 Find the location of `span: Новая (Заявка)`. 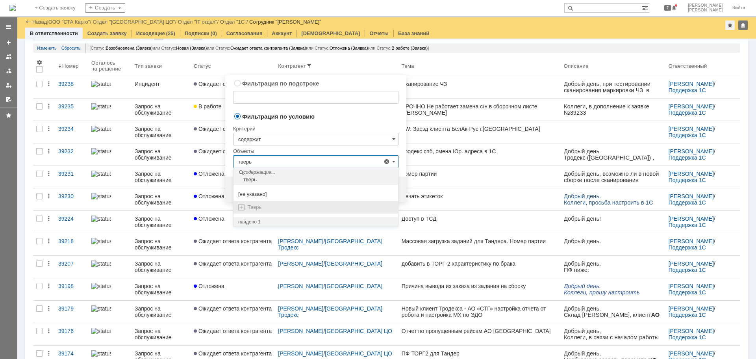

span: Новая (Заявка) is located at coordinates (191, 48).